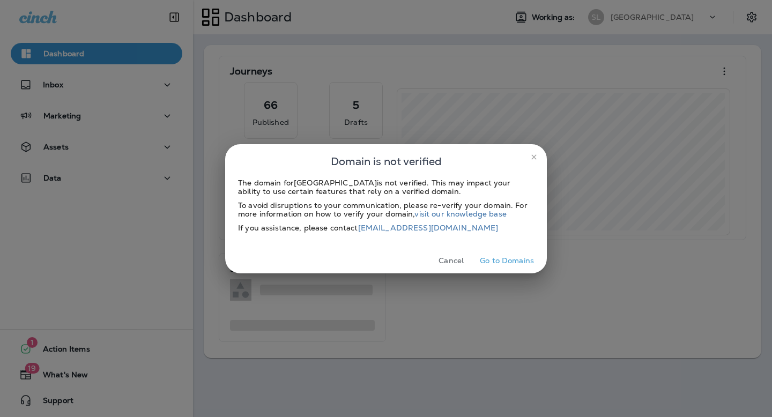 This screenshot has width=772, height=417. I want to click on div: If you assistance, please contact, so click(386, 228).